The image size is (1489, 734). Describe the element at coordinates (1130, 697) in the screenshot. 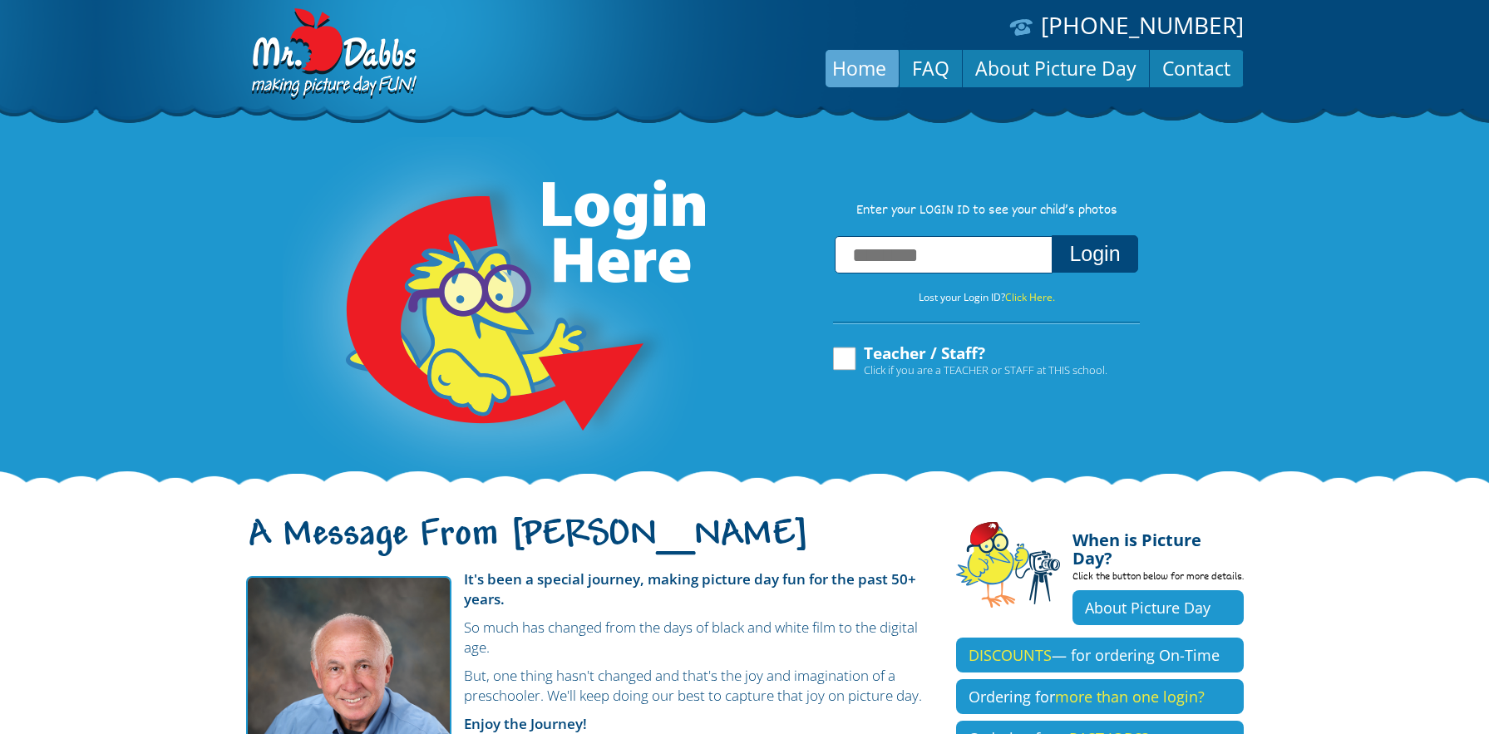

I see `span: more than one login?` at that location.